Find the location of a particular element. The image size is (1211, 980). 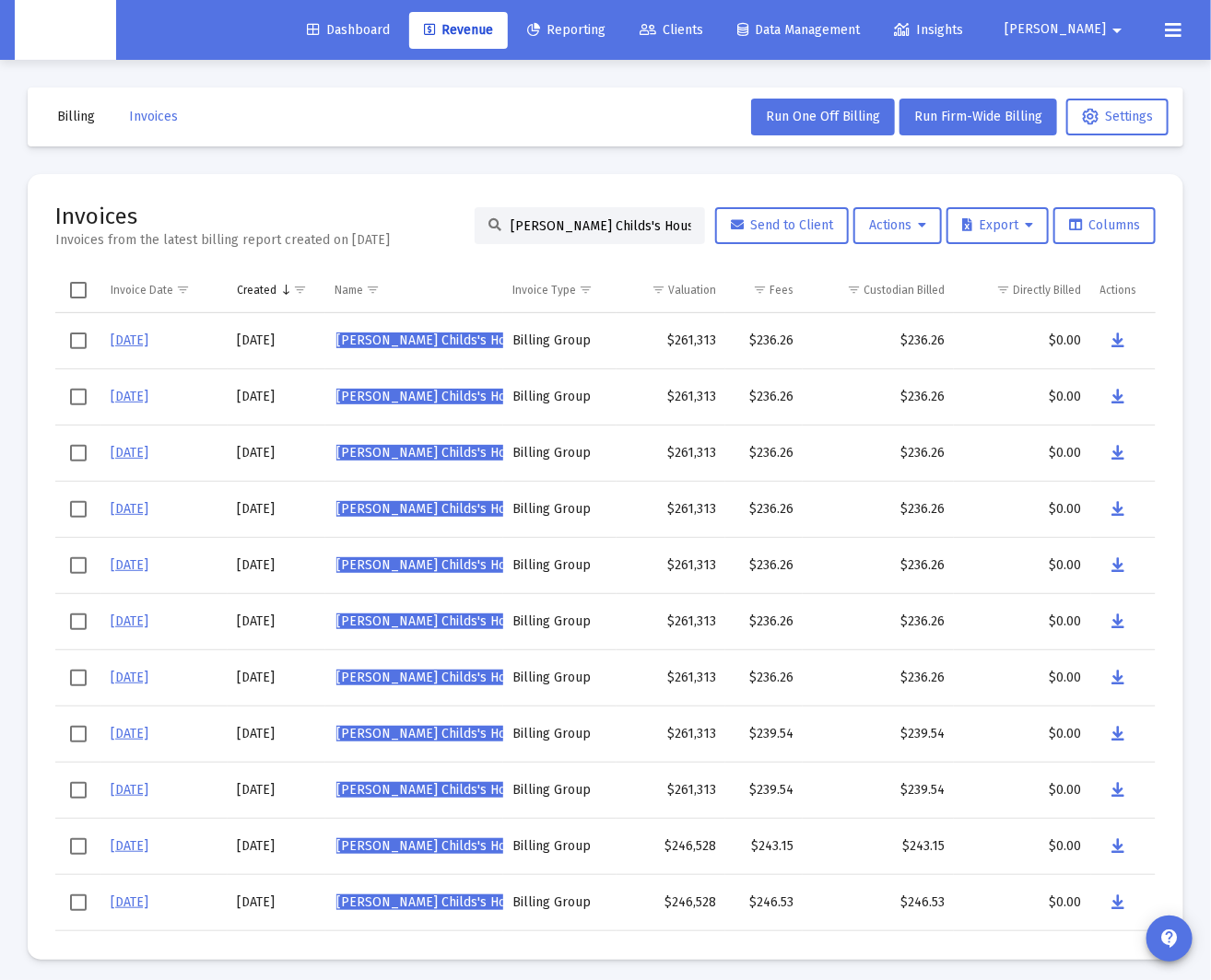

td: Column Fees is located at coordinates (764, 290).